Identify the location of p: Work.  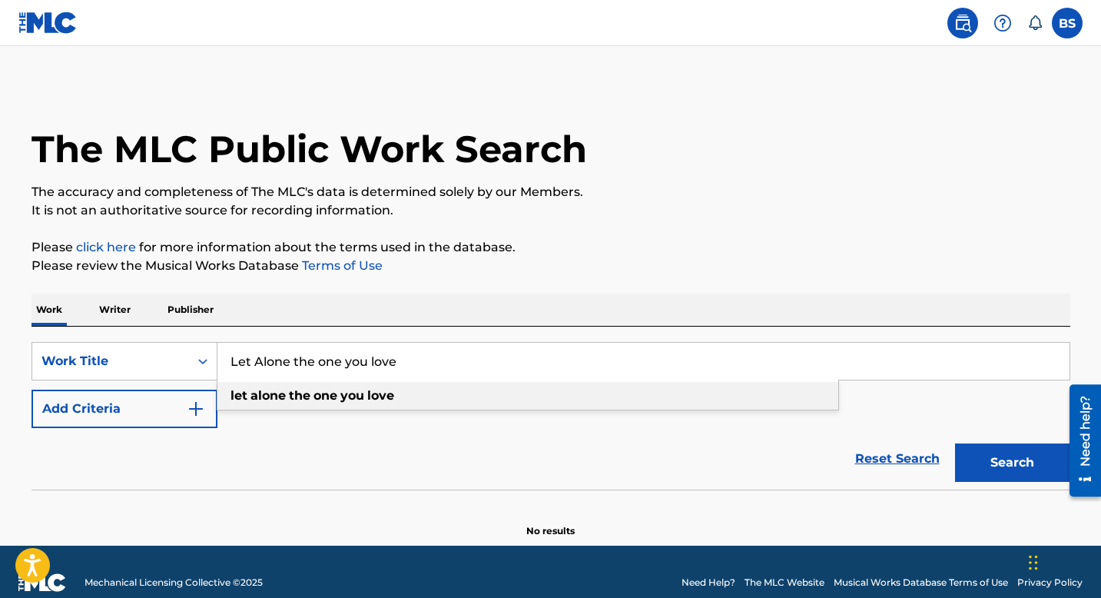
(49, 310).